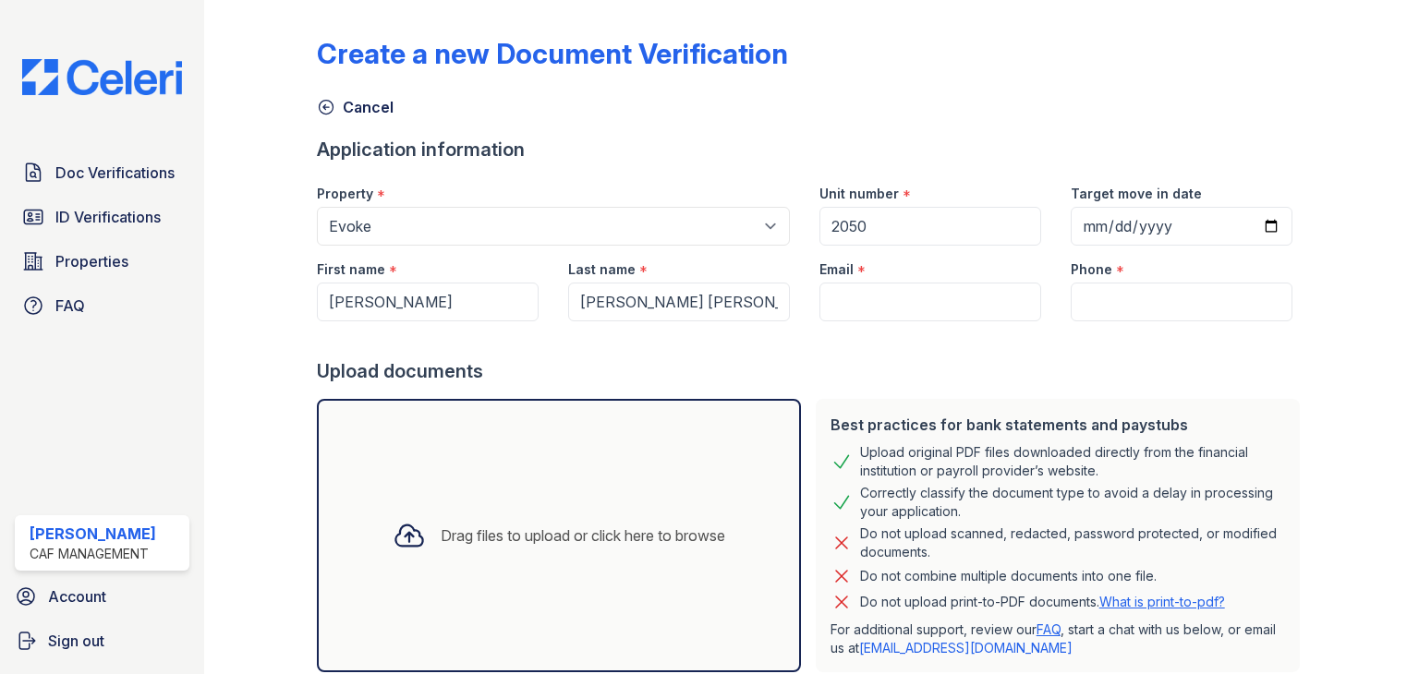 The width and height of the screenshot is (1419, 674). What do you see at coordinates (91, 261) in the screenshot?
I see `span: Properties` at bounding box center [91, 261].